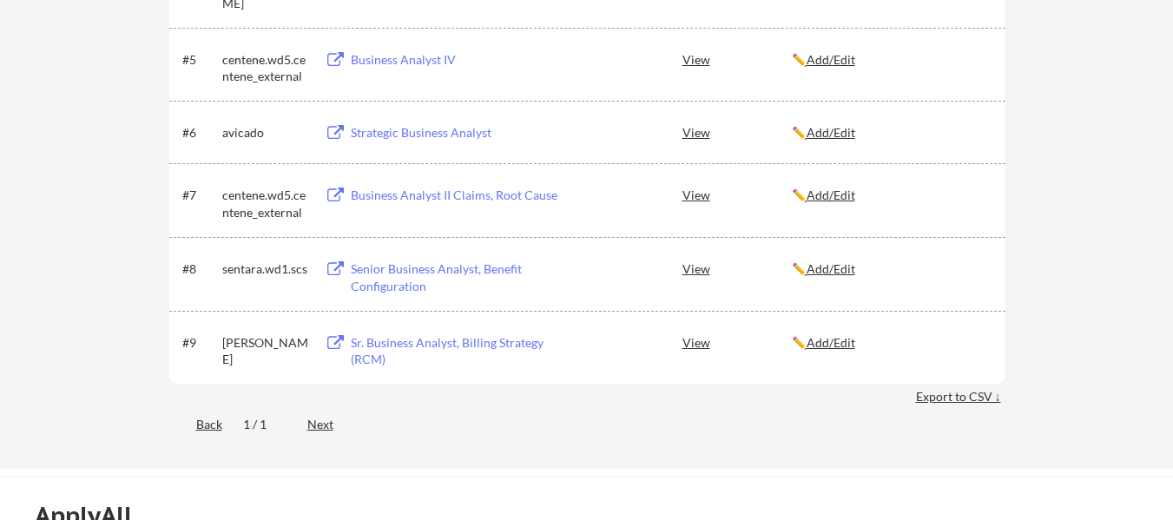  I want to click on div: Senior Business Analyst, Benefit Configuration, so click(458, 277).